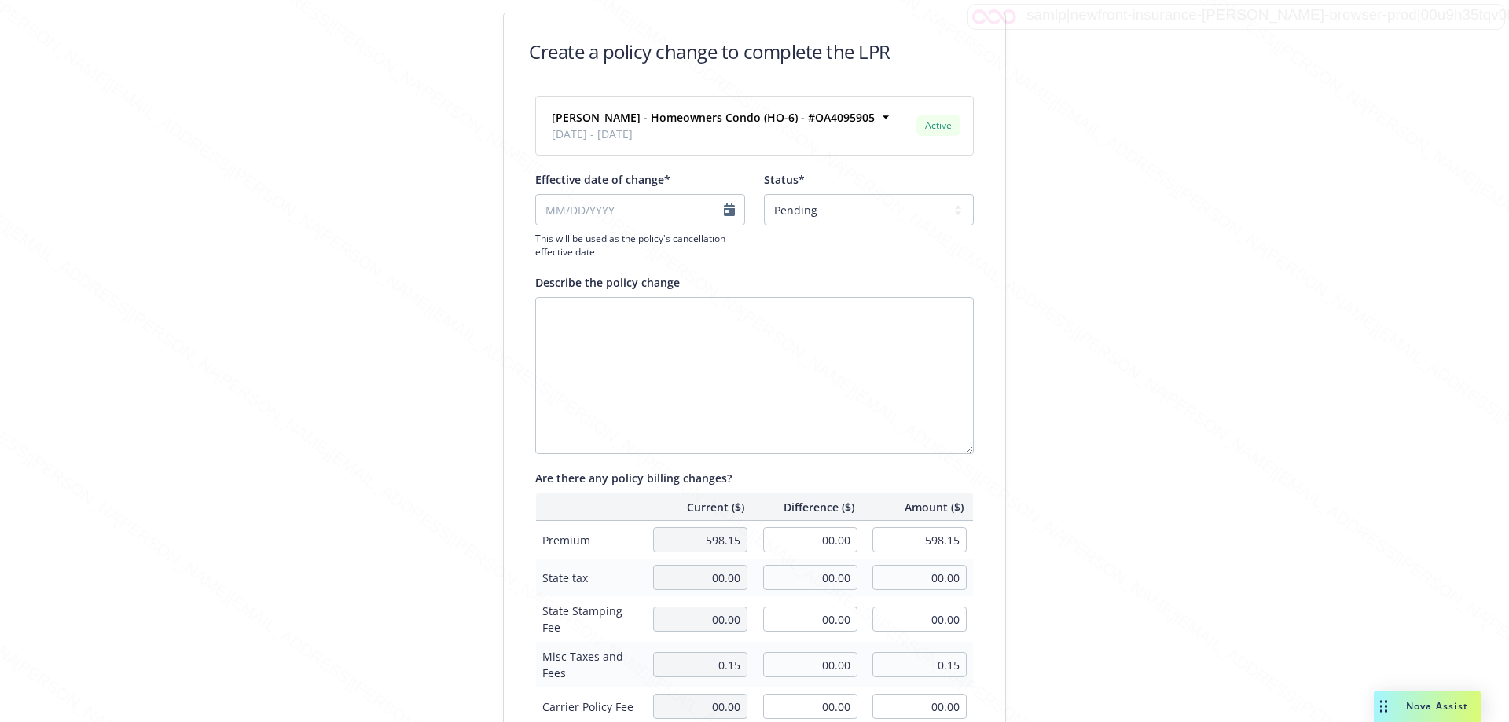  What do you see at coordinates (939, 126) in the screenshot?
I see `span: Active` at bounding box center [939, 126].